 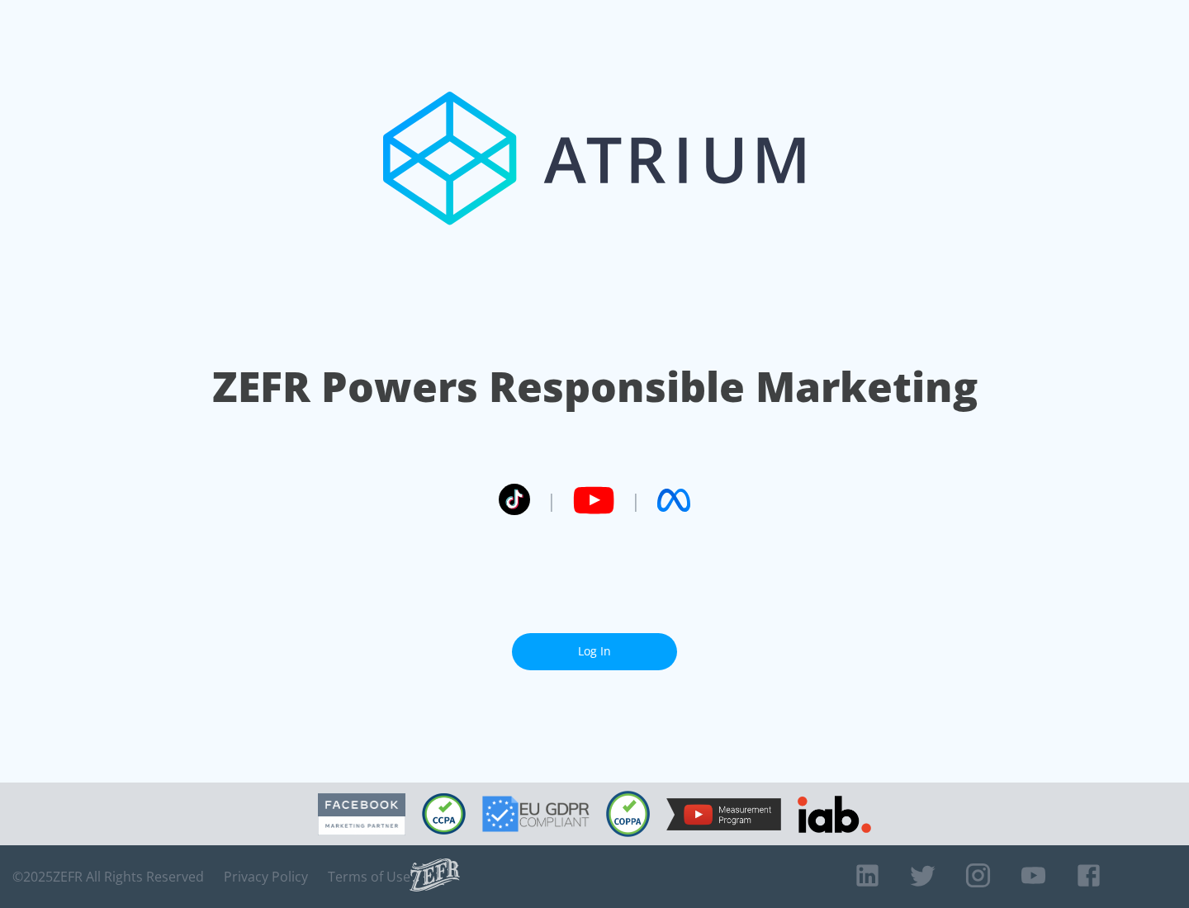 I want to click on img: Facebook Marketing Partner, so click(x=362, y=814).